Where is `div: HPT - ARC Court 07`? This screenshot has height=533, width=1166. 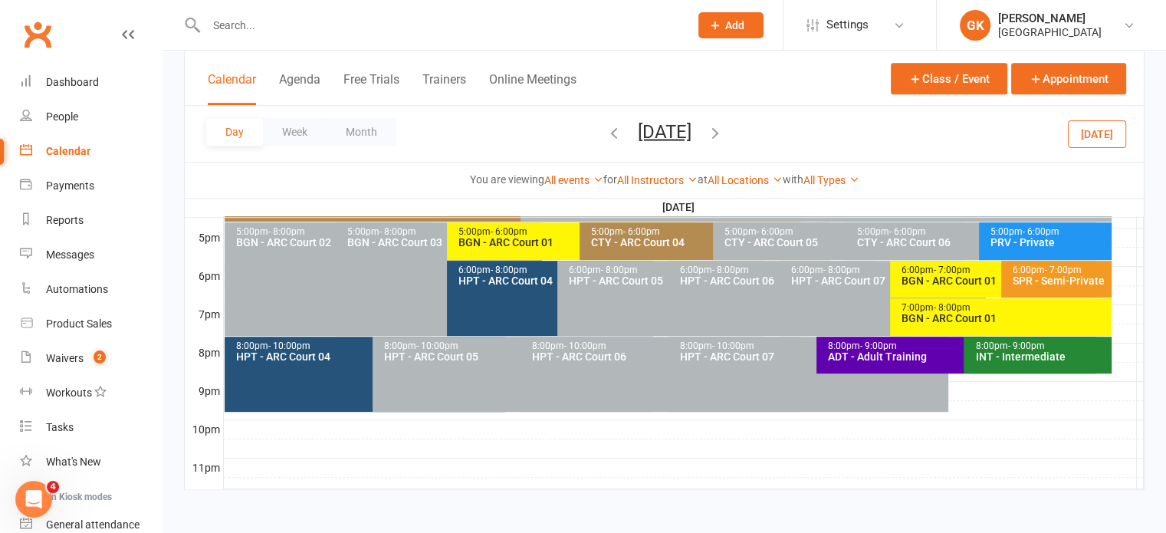
div: HPT - ARC Court 07 is located at coordinates (812, 356).